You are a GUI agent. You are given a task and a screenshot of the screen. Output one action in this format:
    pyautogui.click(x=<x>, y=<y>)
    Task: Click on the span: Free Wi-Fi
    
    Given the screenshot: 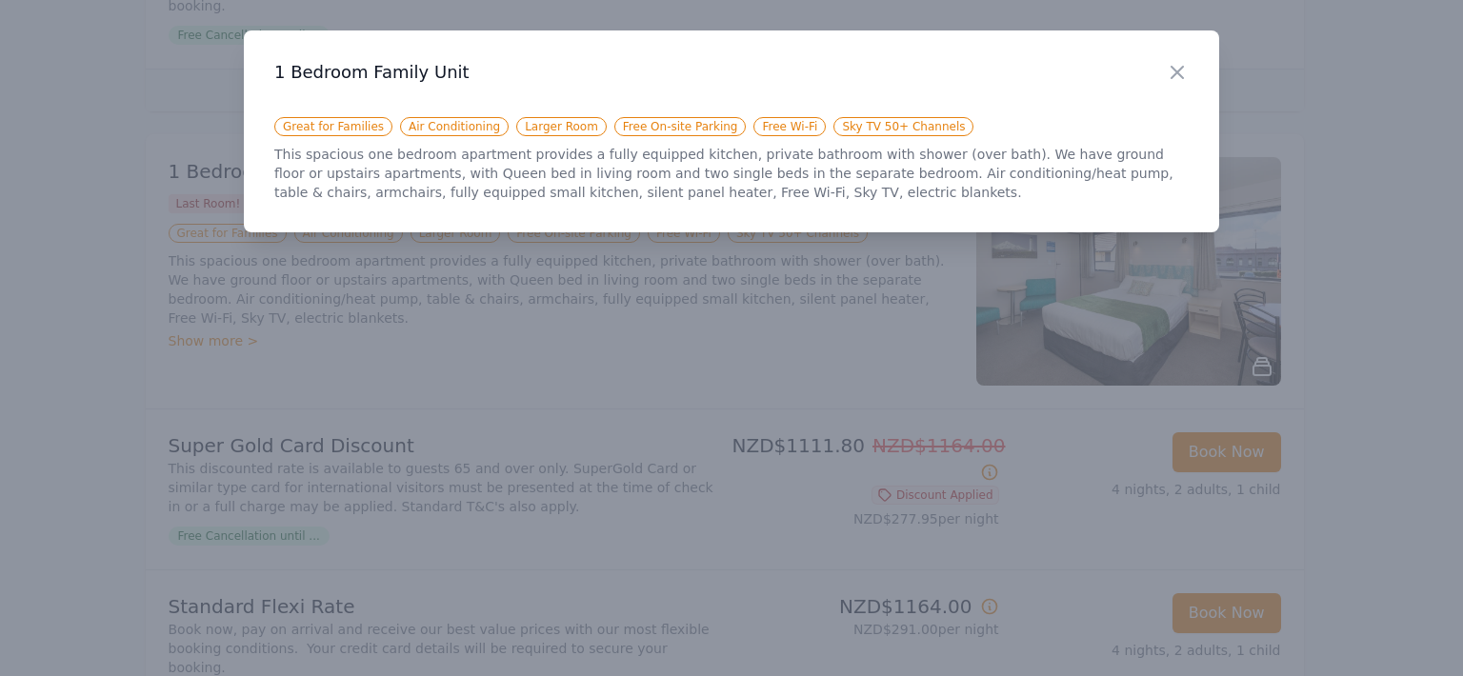 What is the action you would take?
    pyautogui.click(x=790, y=127)
    